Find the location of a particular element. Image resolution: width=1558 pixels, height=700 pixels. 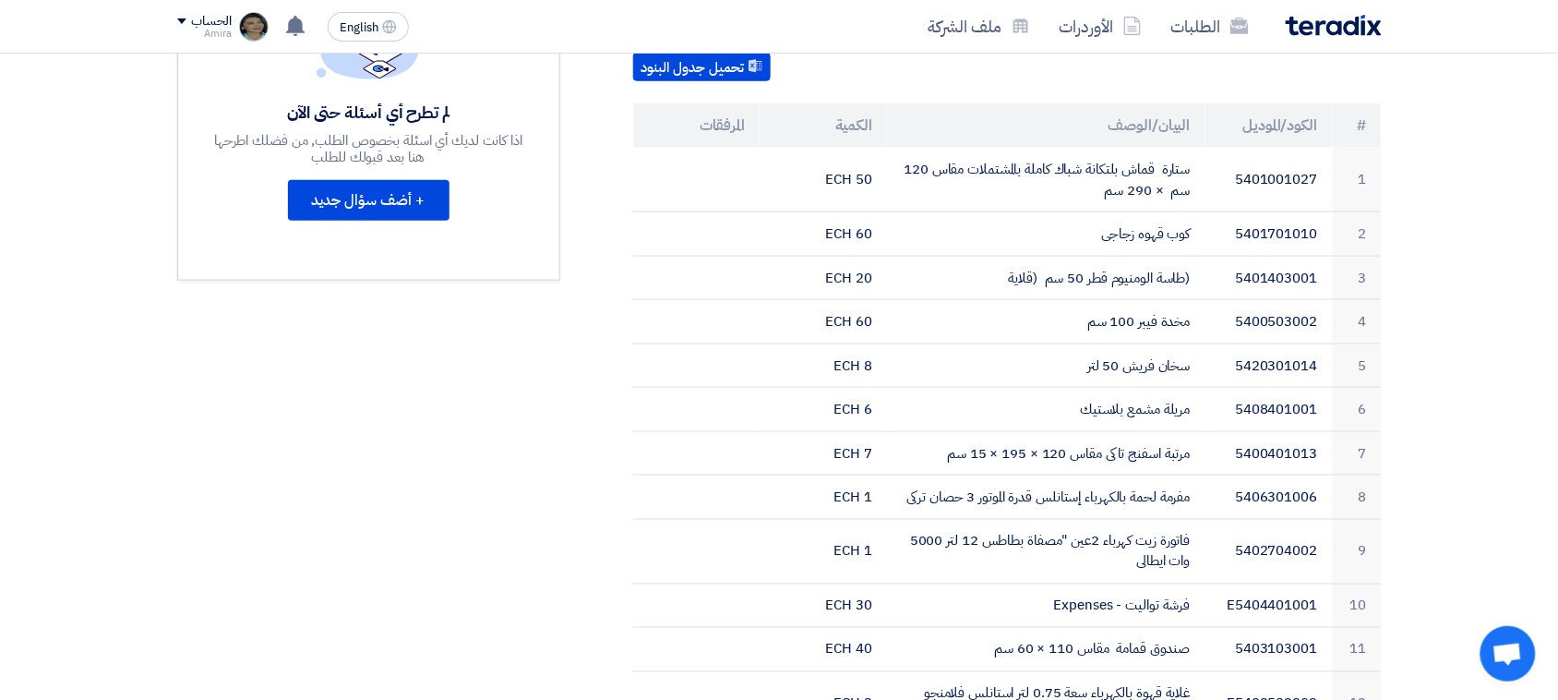

th: الكود/الموديل is located at coordinates (1269, 126).